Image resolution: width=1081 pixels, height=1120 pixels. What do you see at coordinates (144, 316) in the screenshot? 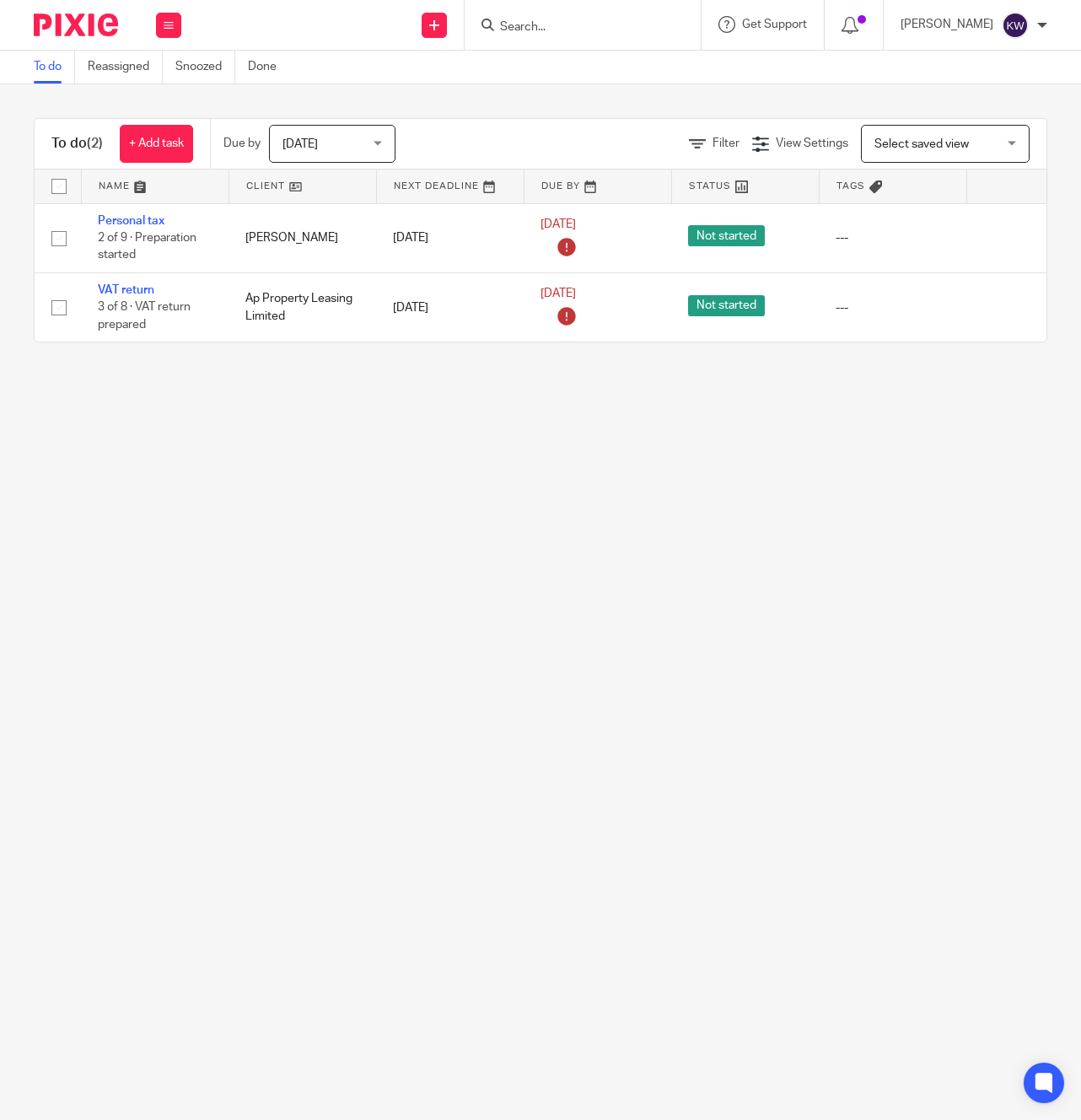
I see `span: 3 of 8 · VAT return prepared` at bounding box center [144, 316].